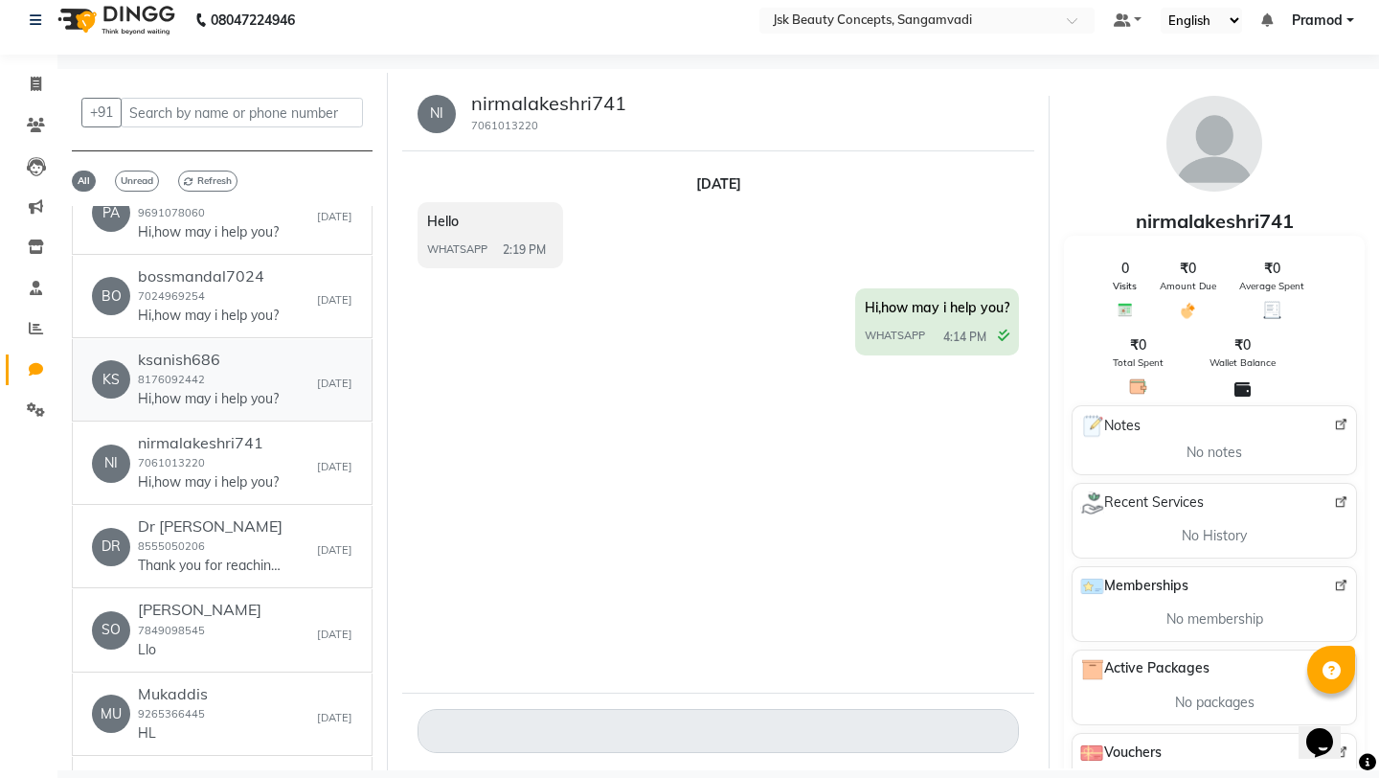 The image size is (1379, 778). Describe the element at coordinates (1141, 503) in the screenshot. I see `span: Recent Services` at that location.